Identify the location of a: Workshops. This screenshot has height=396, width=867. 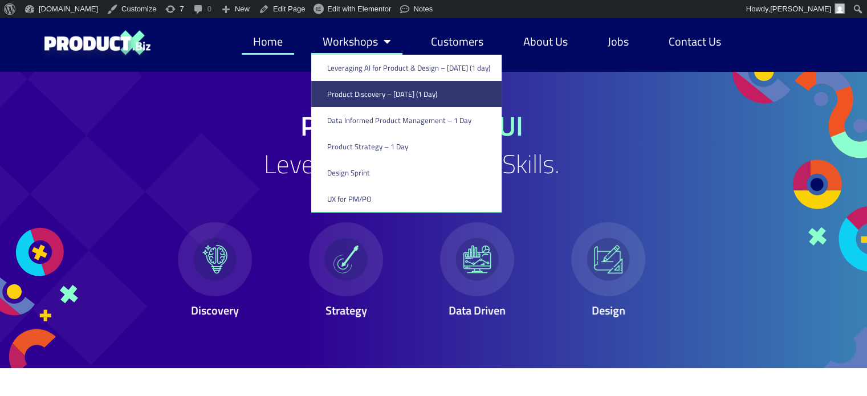
(357, 42).